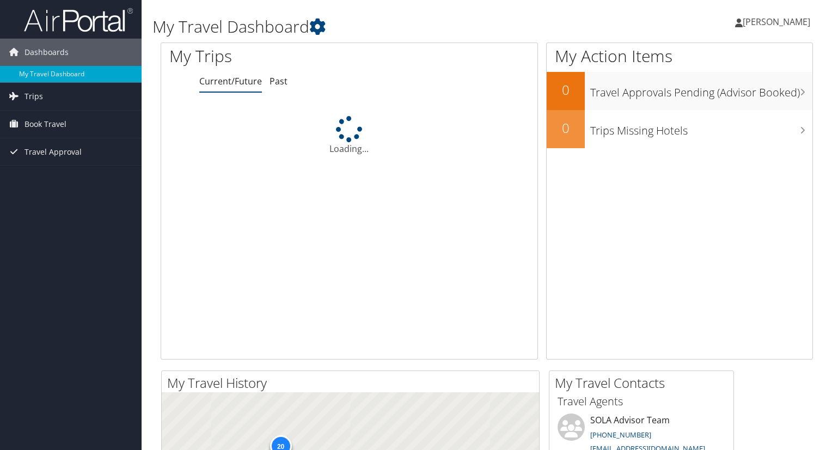 The height and width of the screenshot is (450, 832). I want to click on span: Dashboards, so click(46, 52).